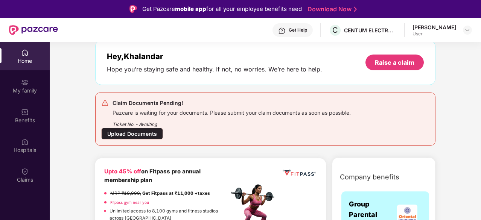 This screenshot has height=220, width=481. Describe the element at coordinates (394, 62) in the screenshot. I see `div: Raise a claim` at that location.